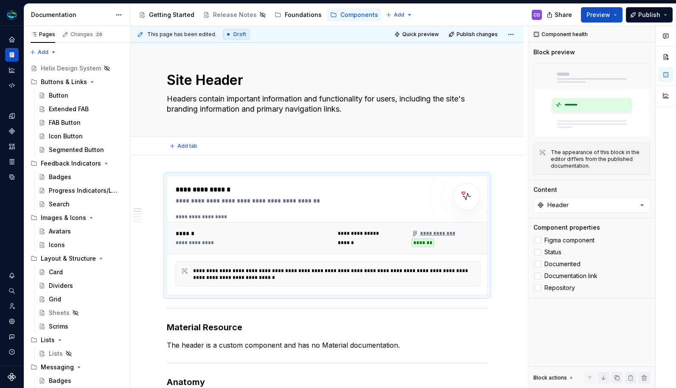  Describe the element at coordinates (327, 327) in the screenshot. I see `h3: Material Resource` at that location.